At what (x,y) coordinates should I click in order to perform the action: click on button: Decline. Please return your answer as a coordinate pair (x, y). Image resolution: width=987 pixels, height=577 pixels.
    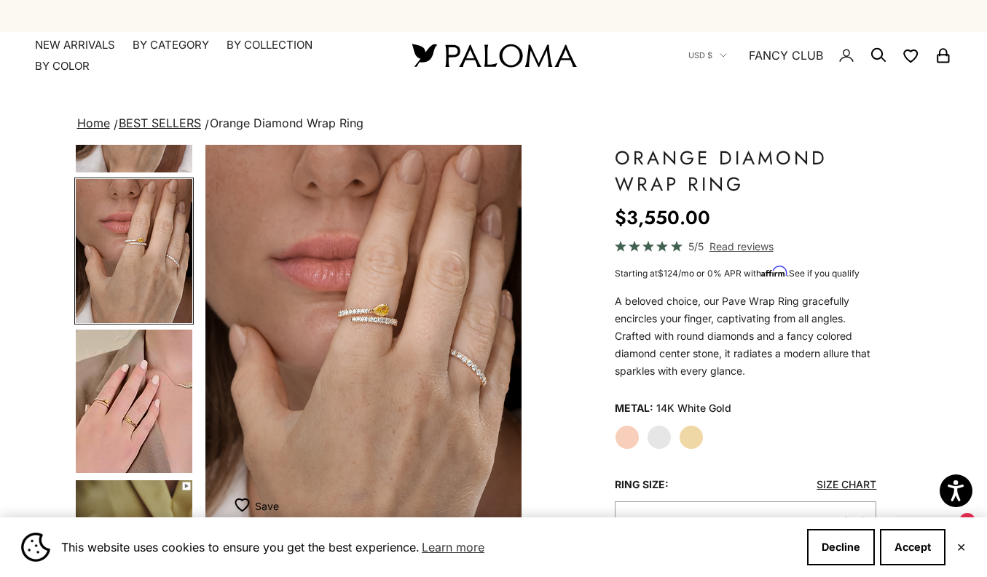
    Looking at the image, I should click on (840, 547).